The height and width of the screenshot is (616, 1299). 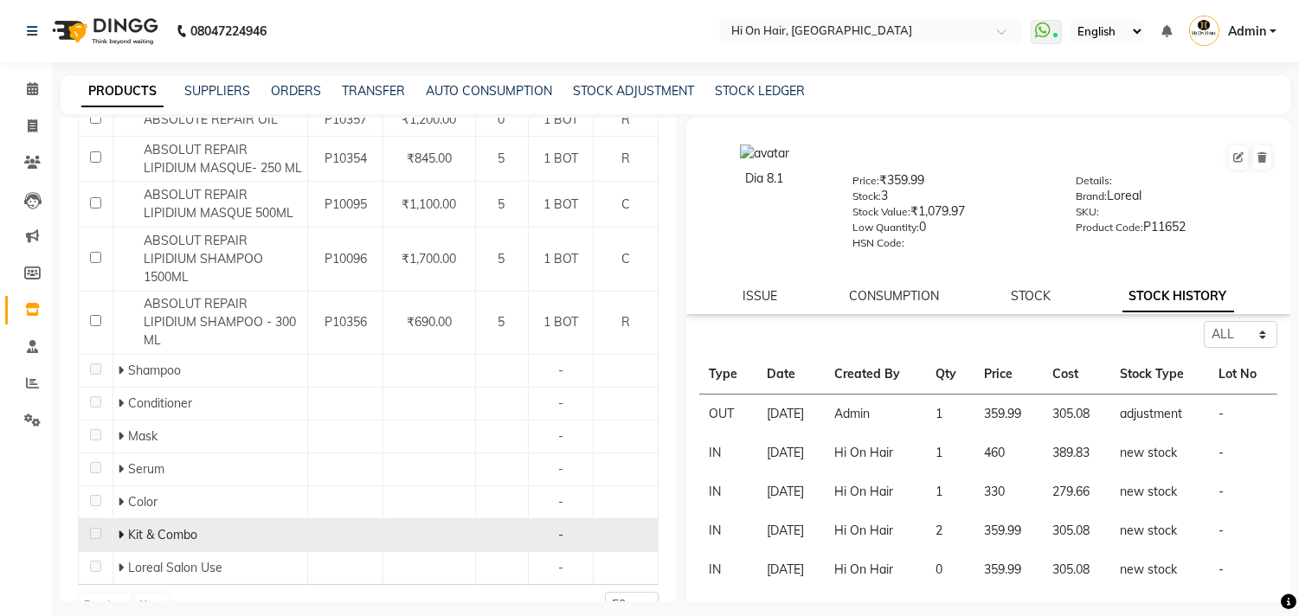 I want to click on span: ₹690.00, so click(x=429, y=322).